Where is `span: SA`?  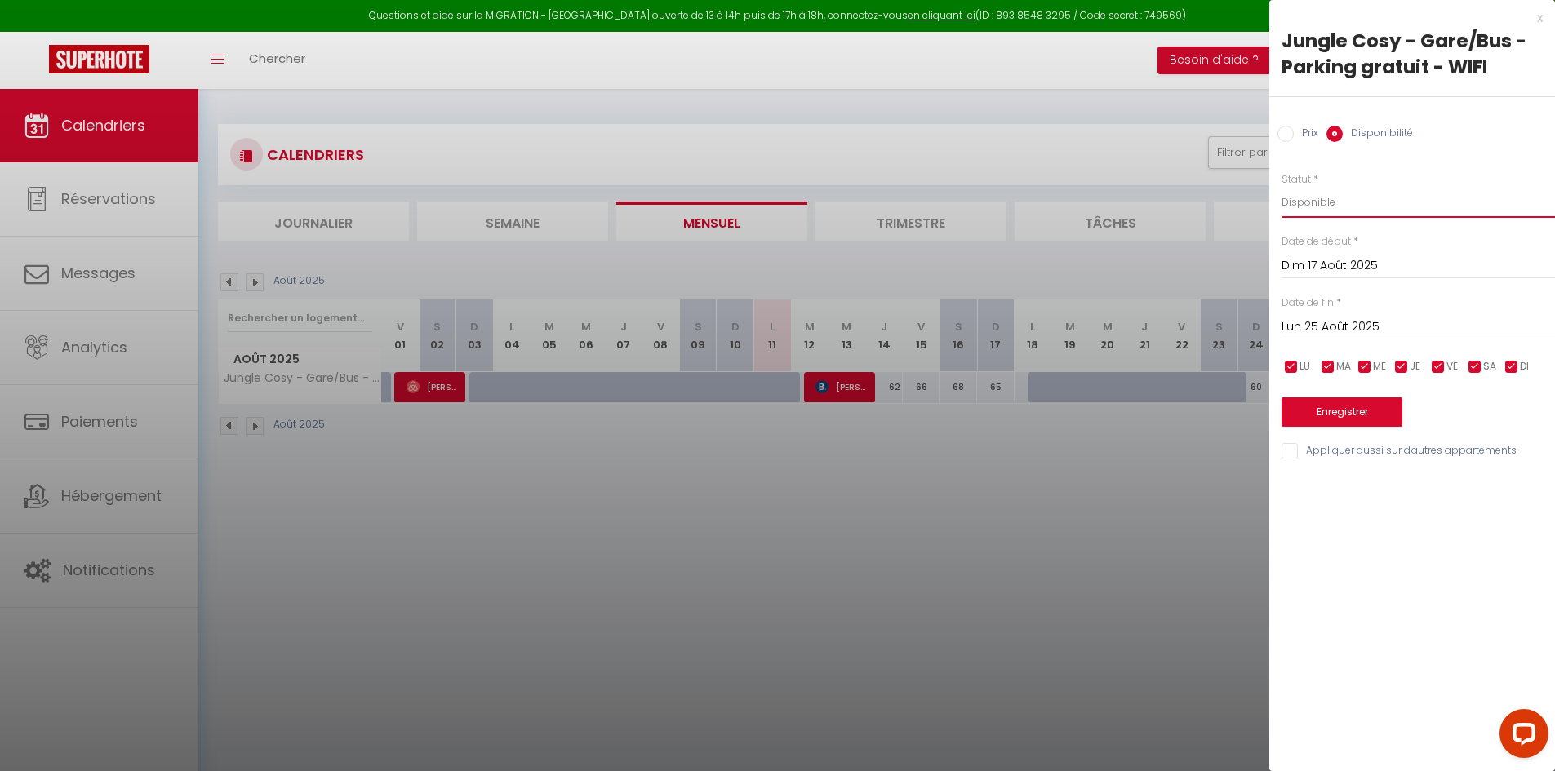
span: SA is located at coordinates (1490, 366).